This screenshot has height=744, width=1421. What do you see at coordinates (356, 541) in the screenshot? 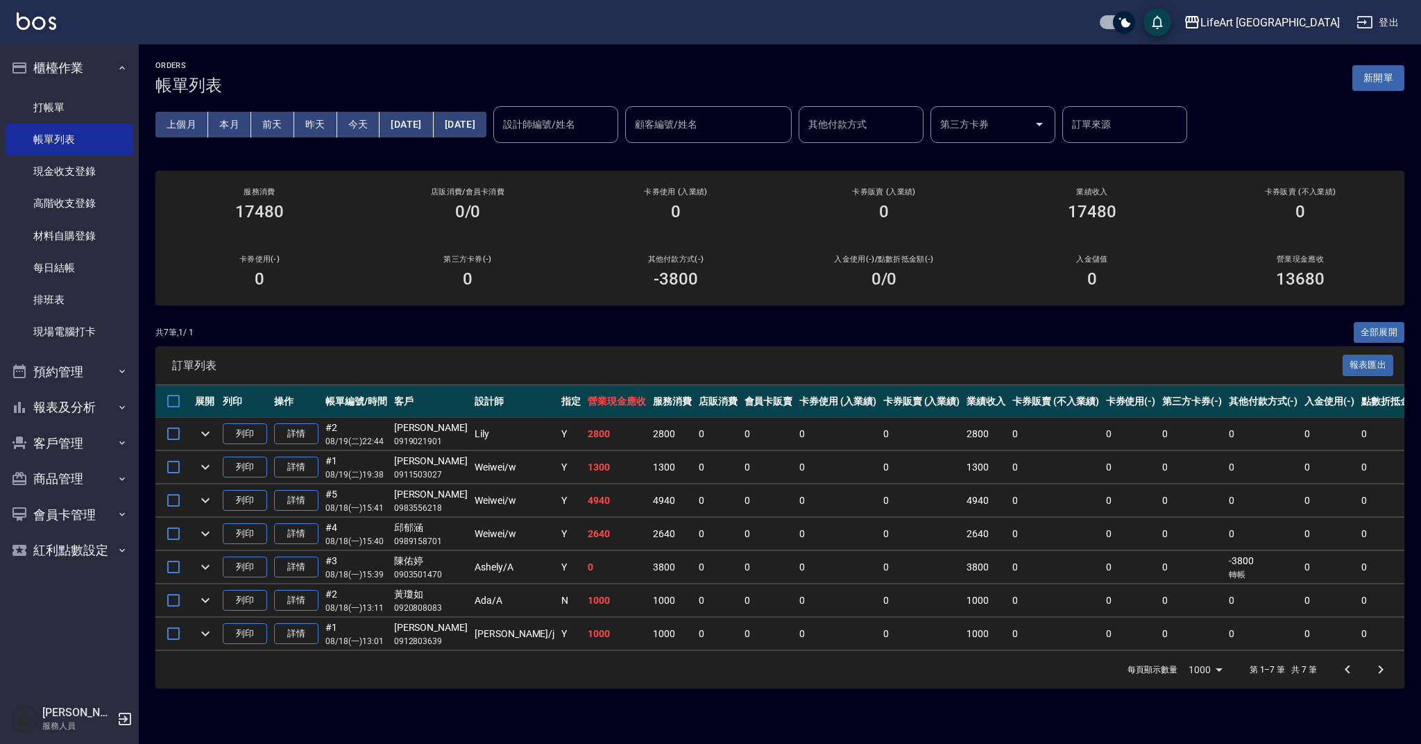
I see `p: 08/18 (一) 15:40` at bounding box center [356, 541].